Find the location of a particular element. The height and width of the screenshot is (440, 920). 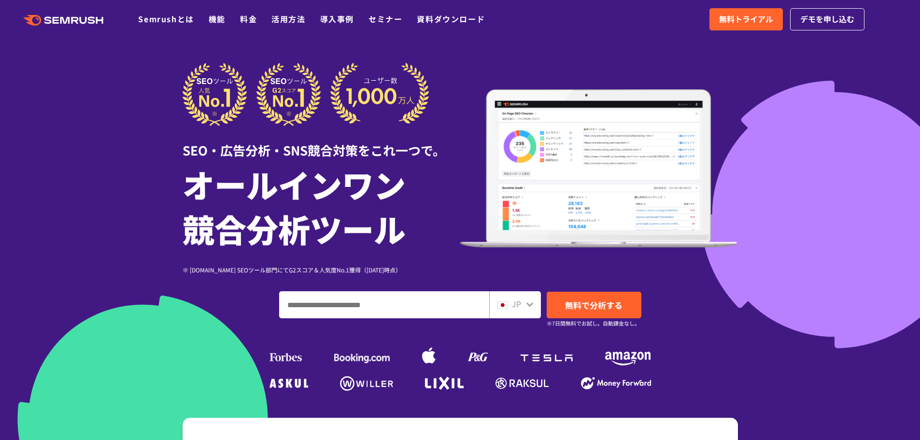

small: ※7日間無料でお試し。自動課金なし。 is located at coordinates (593, 323).